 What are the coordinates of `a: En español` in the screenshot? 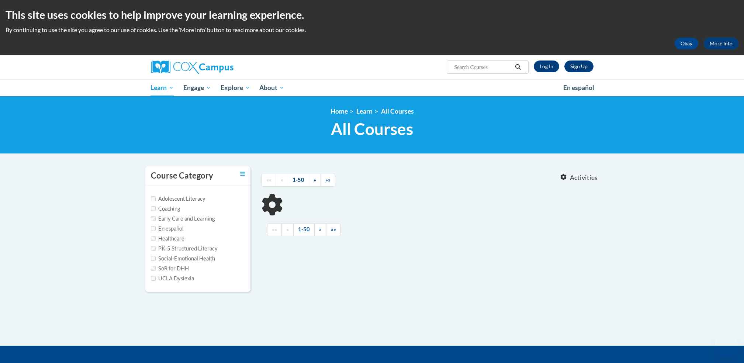 It's located at (579, 88).